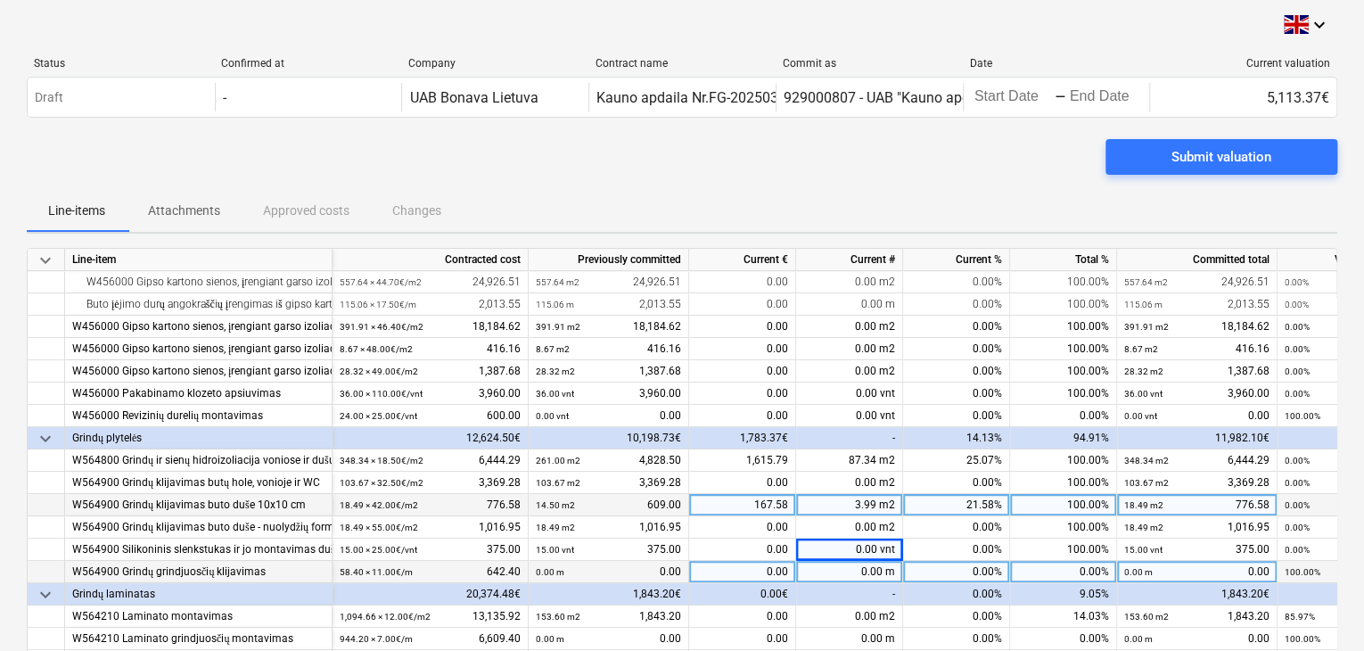  I want to click on div: Grindų plytelės, so click(198, 438).